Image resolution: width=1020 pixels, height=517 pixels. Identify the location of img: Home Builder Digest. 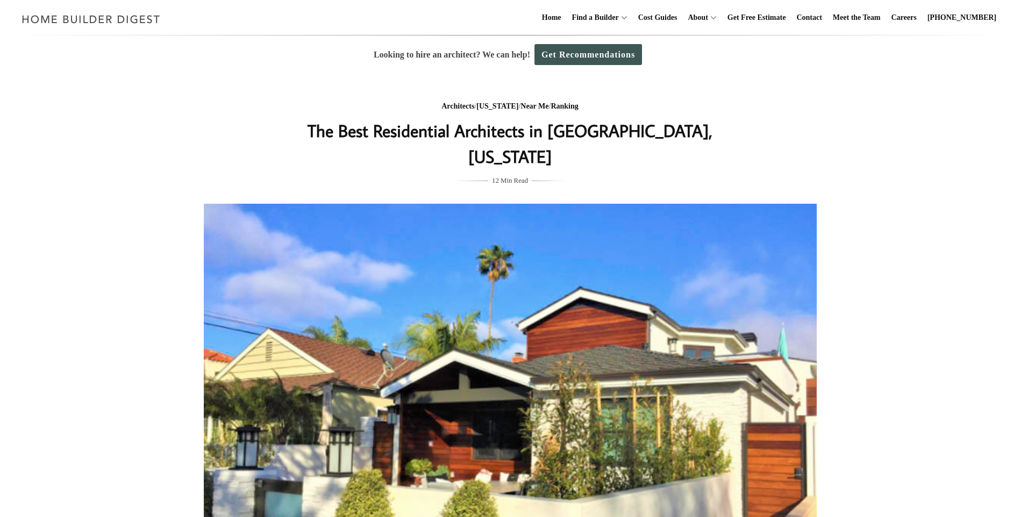
(91, 19).